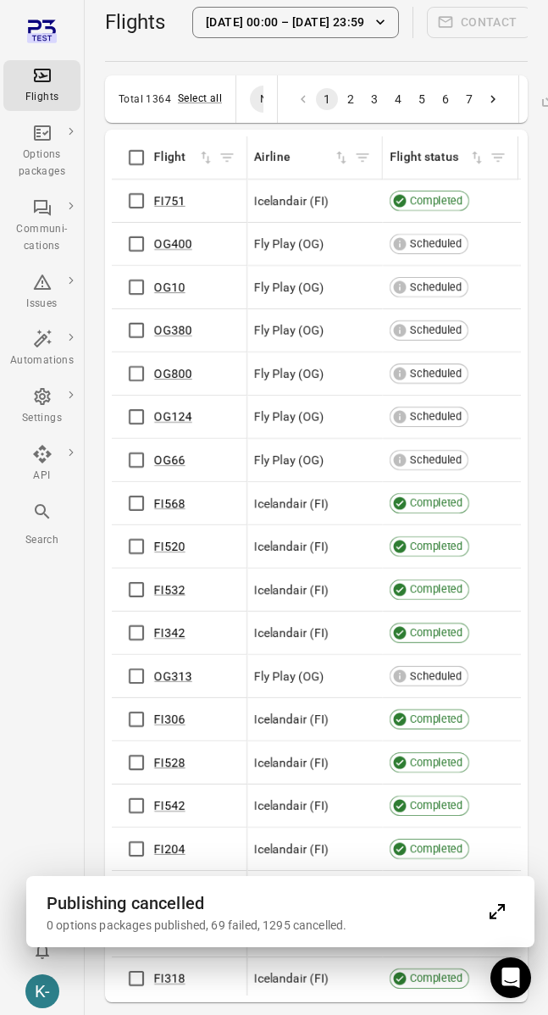 The image size is (548, 1015). I want to click on button: Go to page 3, so click(375, 99).